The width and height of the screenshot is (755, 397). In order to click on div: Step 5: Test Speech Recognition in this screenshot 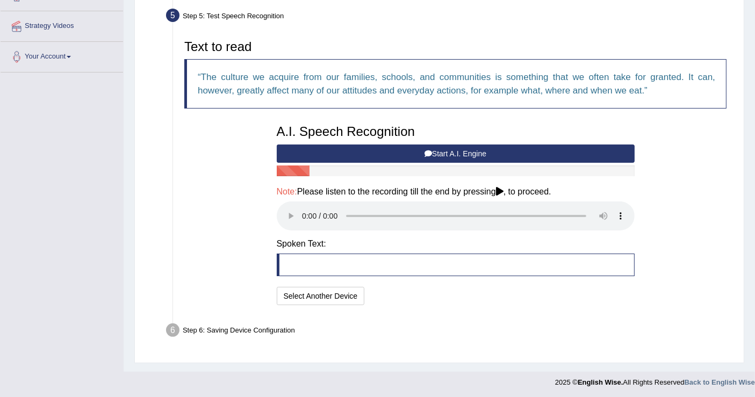, I will do `click(449, 17)`.